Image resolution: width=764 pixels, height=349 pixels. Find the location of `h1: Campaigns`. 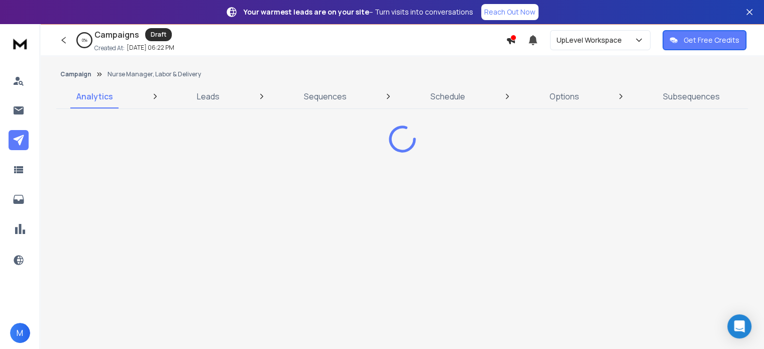

h1: Campaigns is located at coordinates (117, 35).